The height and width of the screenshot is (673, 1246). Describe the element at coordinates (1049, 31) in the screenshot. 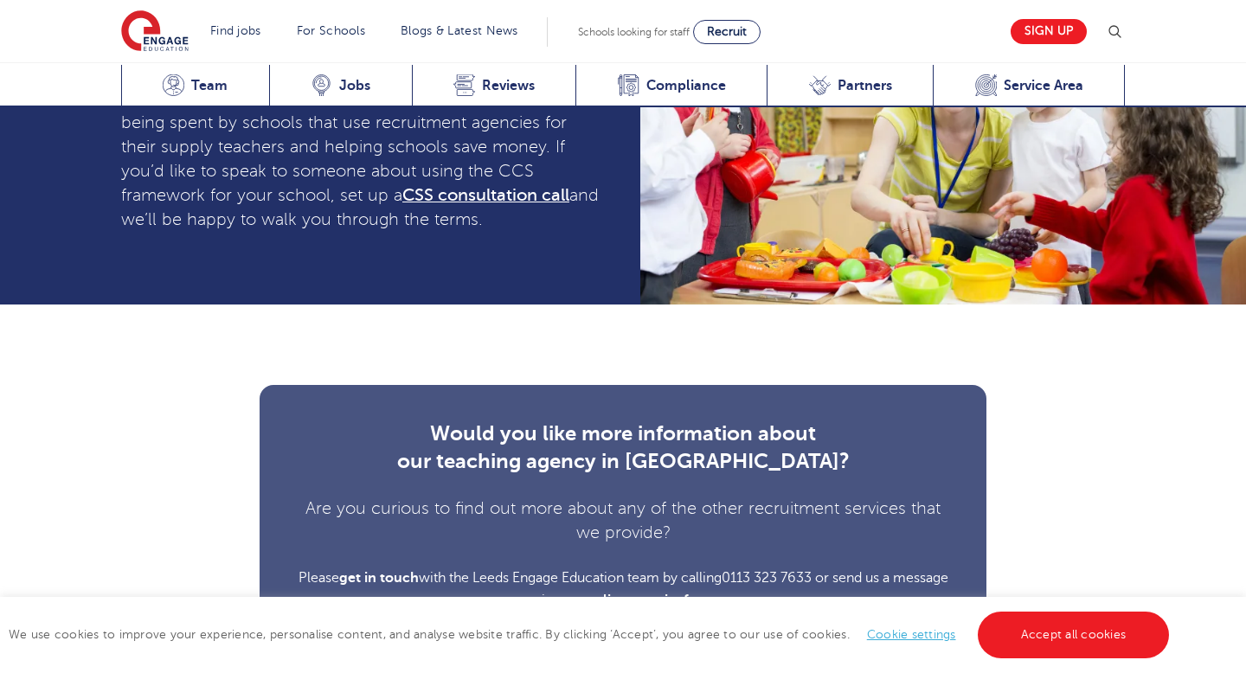

I see `a: Sign up` at that location.